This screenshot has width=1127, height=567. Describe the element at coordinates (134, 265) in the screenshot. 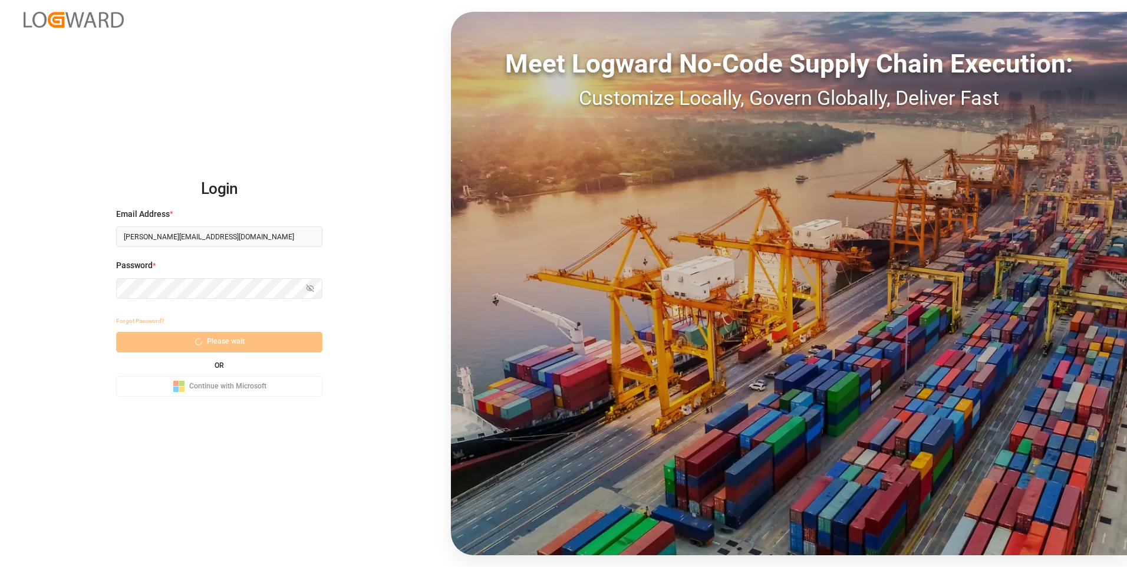

I see `span: Password` at that location.